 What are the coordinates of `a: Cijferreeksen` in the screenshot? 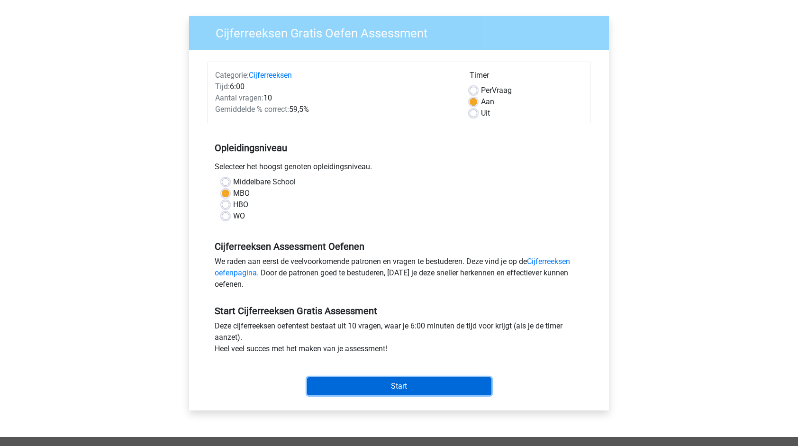 It's located at (270, 75).